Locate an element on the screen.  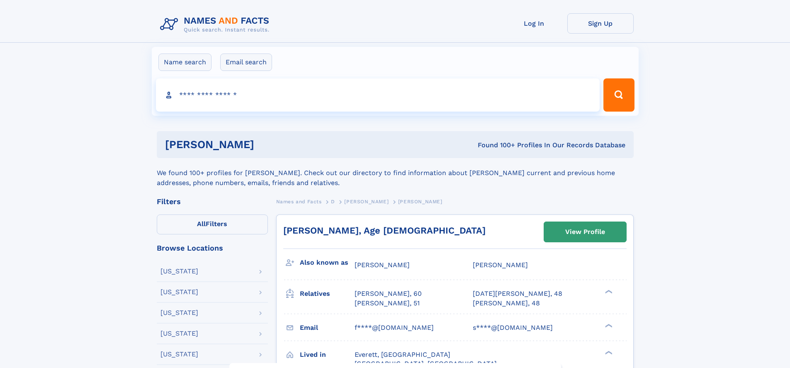
h3: Also known as is located at coordinates (327, 263).